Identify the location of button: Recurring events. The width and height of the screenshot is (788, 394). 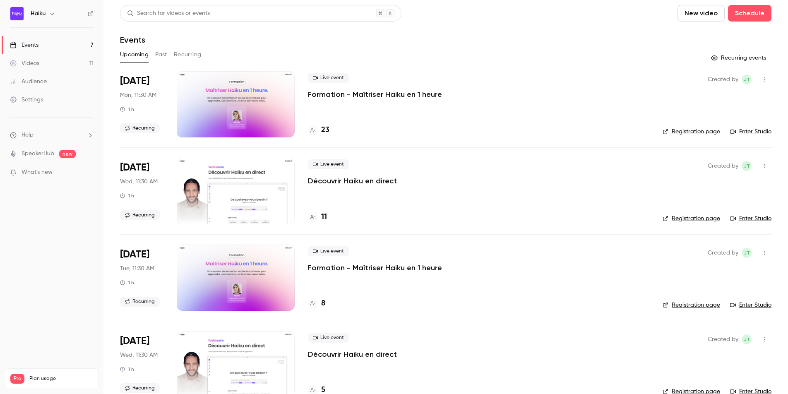
(739, 58).